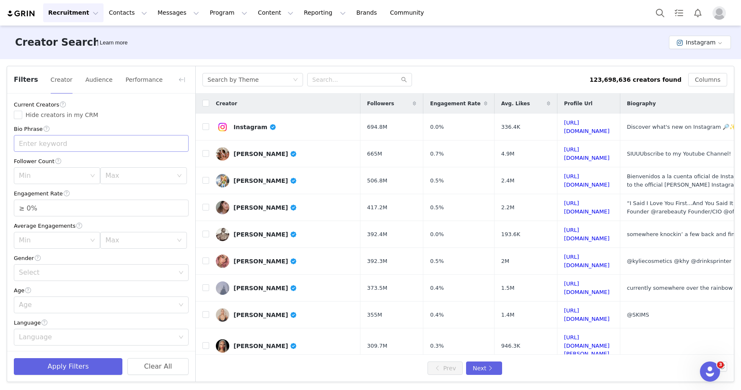 Image resolution: width=741 pixels, height=390 pixels. I want to click on span: 1.4M, so click(508, 315).